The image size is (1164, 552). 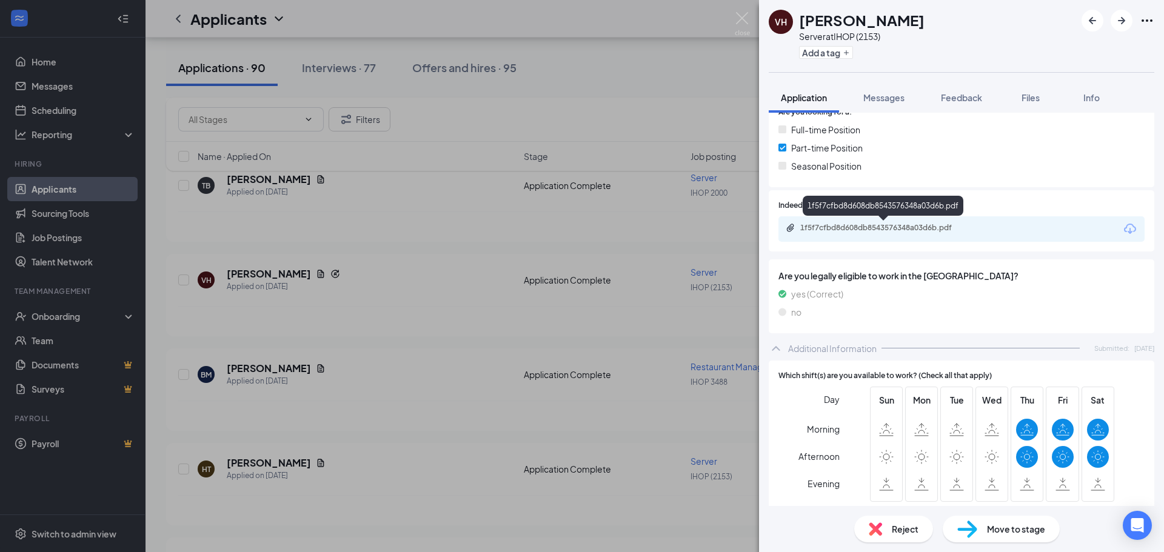 What do you see at coordinates (885, 376) in the screenshot?
I see `span: Which shift(s) are you available to work? (Check all that apply)` at bounding box center [885, 376].